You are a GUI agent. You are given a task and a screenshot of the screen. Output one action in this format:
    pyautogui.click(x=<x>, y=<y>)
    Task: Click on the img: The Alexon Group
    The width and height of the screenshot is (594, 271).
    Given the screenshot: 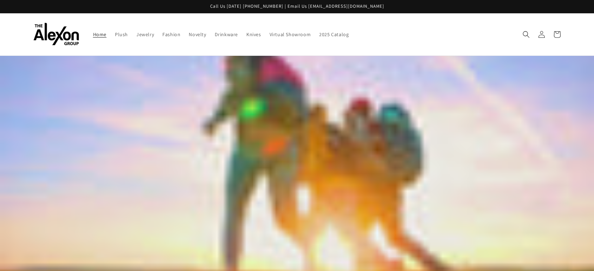 What is the action you would take?
    pyautogui.click(x=56, y=34)
    